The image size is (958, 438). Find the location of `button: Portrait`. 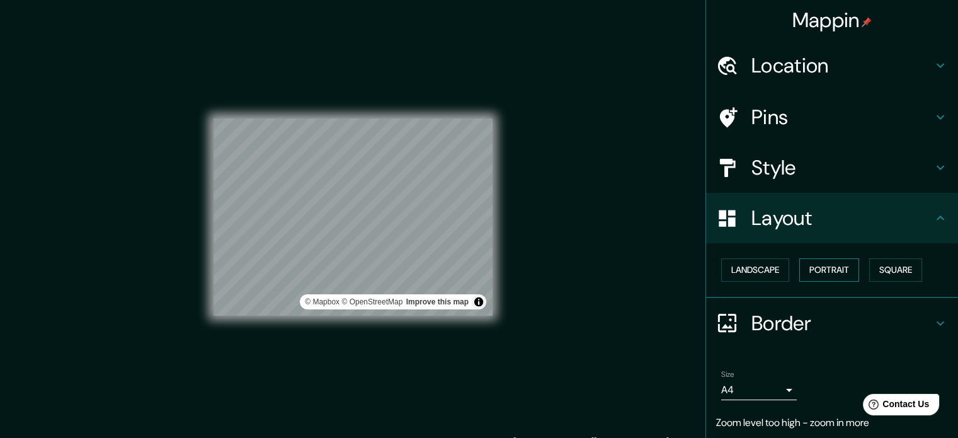

button: Portrait is located at coordinates (829, 270).